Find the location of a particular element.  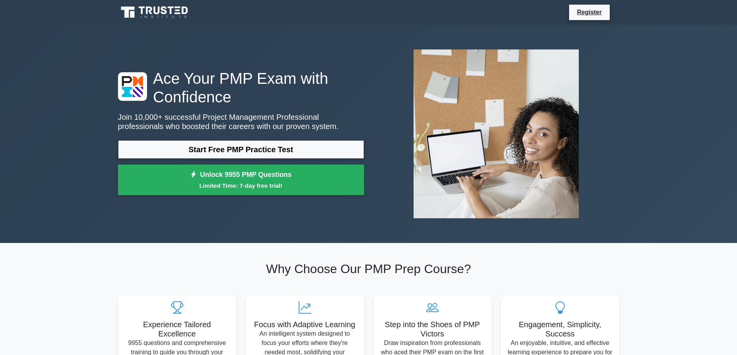

h1: Ace Your PMP Exam with Confidence is located at coordinates (241, 88).